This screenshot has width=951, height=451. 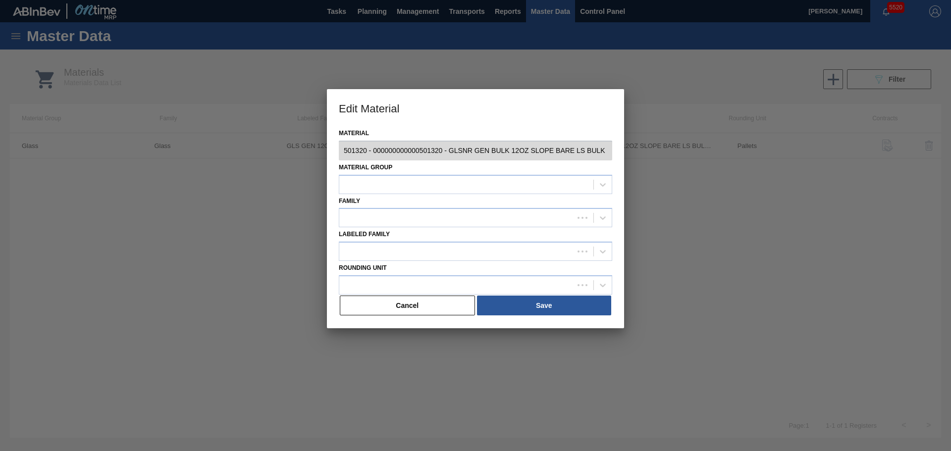 I want to click on label: Rounding Unit, so click(x=362, y=268).